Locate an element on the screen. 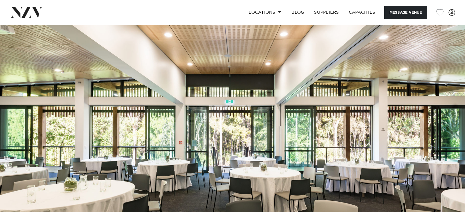  button: Message Venue is located at coordinates (406, 12).